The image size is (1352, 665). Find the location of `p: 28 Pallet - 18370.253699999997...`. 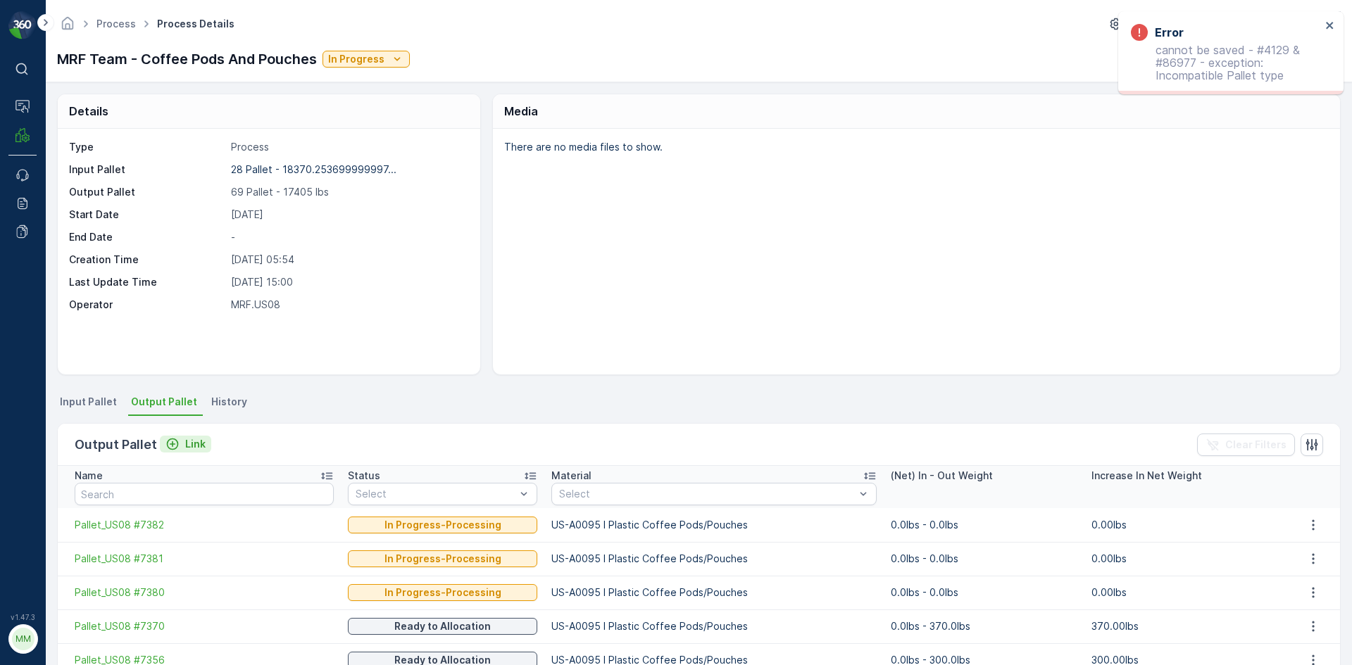

p: 28 Pallet - 18370.253699999997... is located at coordinates (313, 169).